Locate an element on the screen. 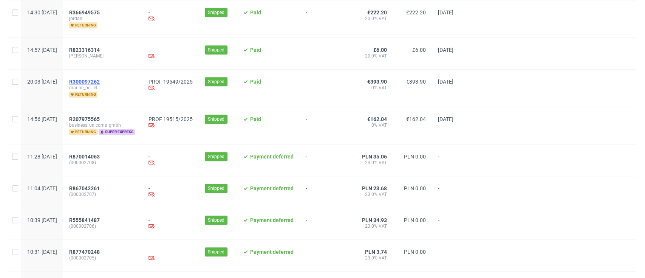  a: R823316314 is located at coordinates (85, 50).